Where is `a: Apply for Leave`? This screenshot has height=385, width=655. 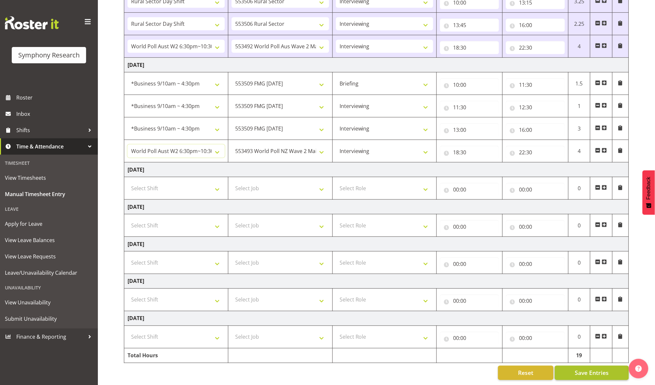
a: Apply for Leave is located at coordinates (49, 224).